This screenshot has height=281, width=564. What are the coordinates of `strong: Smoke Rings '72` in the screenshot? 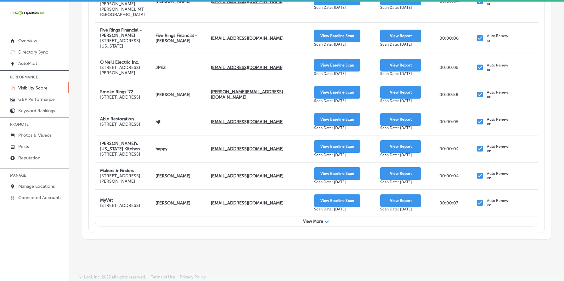 It's located at (117, 92).